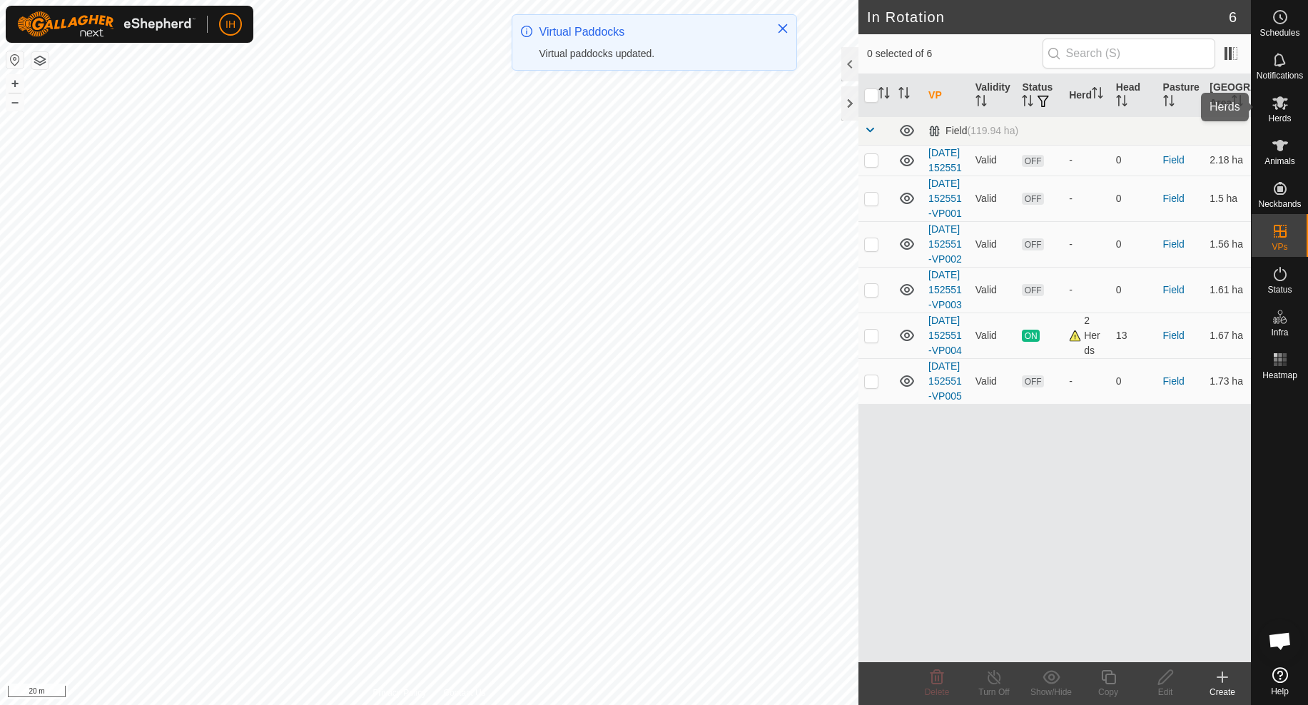 The width and height of the screenshot is (1308, 705). What do you see at coordinates (1031, 335) in the screenshot?
I see `span: ON` at bounding box center [1031, 335].